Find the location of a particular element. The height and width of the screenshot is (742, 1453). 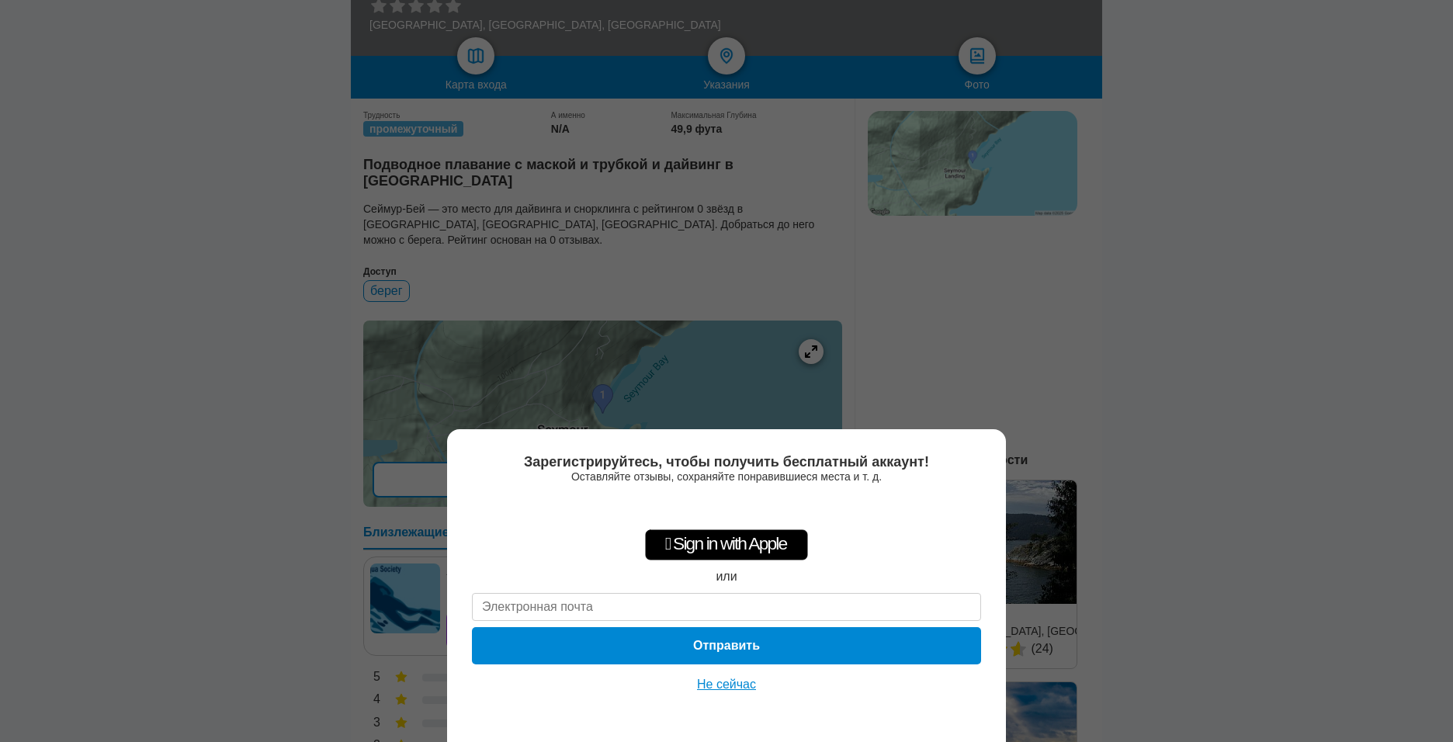

button: Не сейчас is located at coordinates (727, 685).